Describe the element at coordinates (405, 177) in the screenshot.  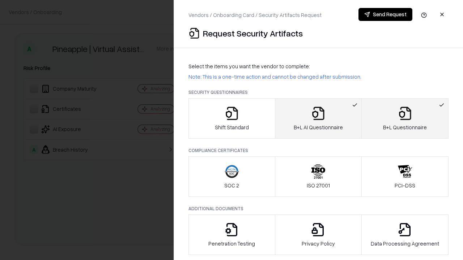
I see `button: PCI-DSS` at that location.